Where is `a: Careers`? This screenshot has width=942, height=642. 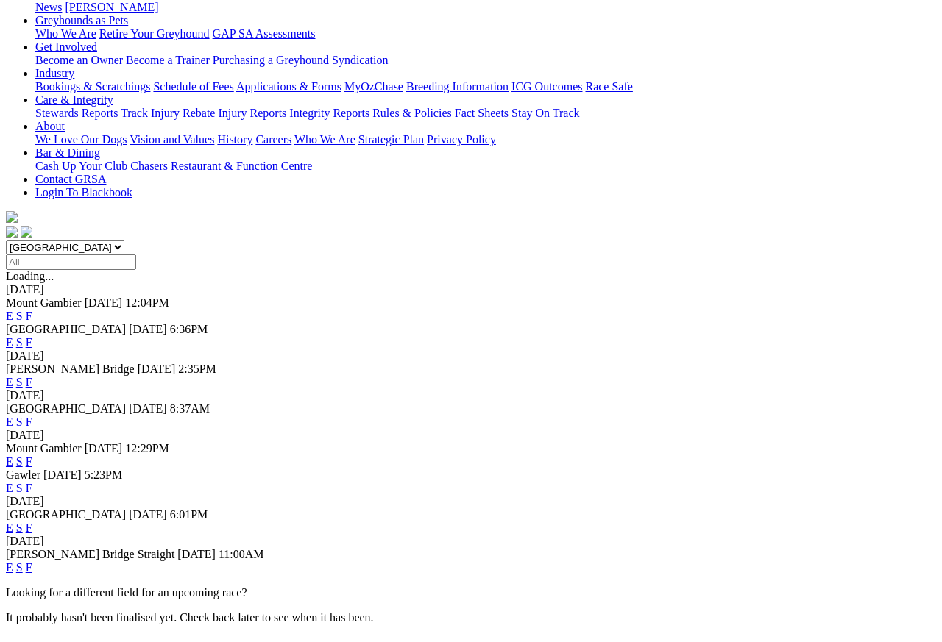
a: Careers is located at coordinates (273, 139).